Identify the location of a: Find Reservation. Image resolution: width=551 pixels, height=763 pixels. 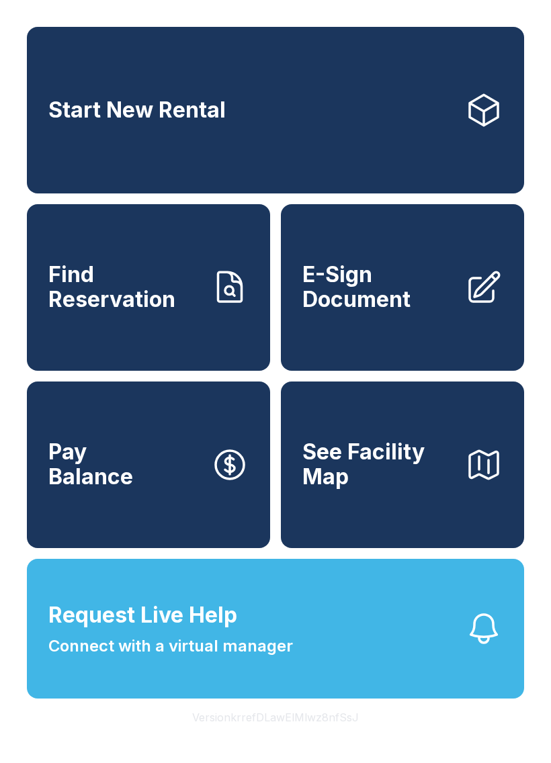
(148, 288).